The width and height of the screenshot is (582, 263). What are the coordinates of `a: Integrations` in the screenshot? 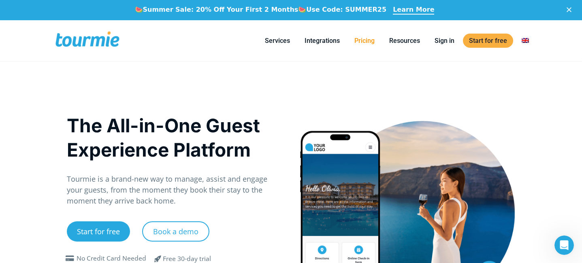 It's located at (322, 41).